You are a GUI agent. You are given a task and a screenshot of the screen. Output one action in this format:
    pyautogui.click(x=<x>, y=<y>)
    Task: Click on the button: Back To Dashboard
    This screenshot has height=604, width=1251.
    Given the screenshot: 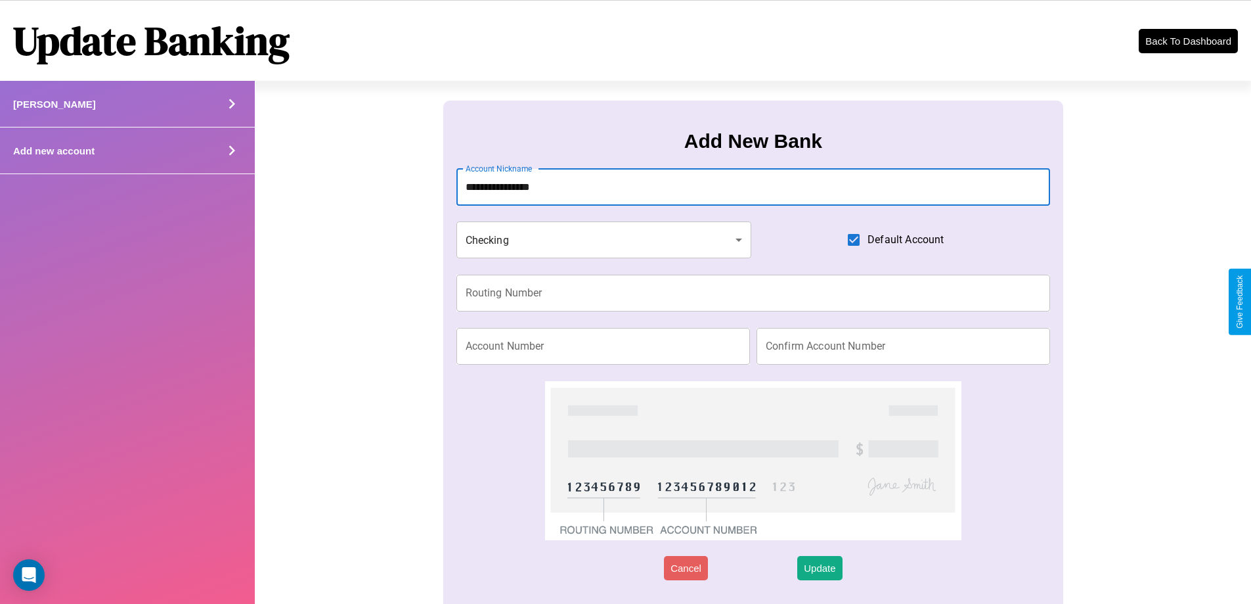 What is the action you would take?
    pyautogui.click(x=1188, y=41)
    